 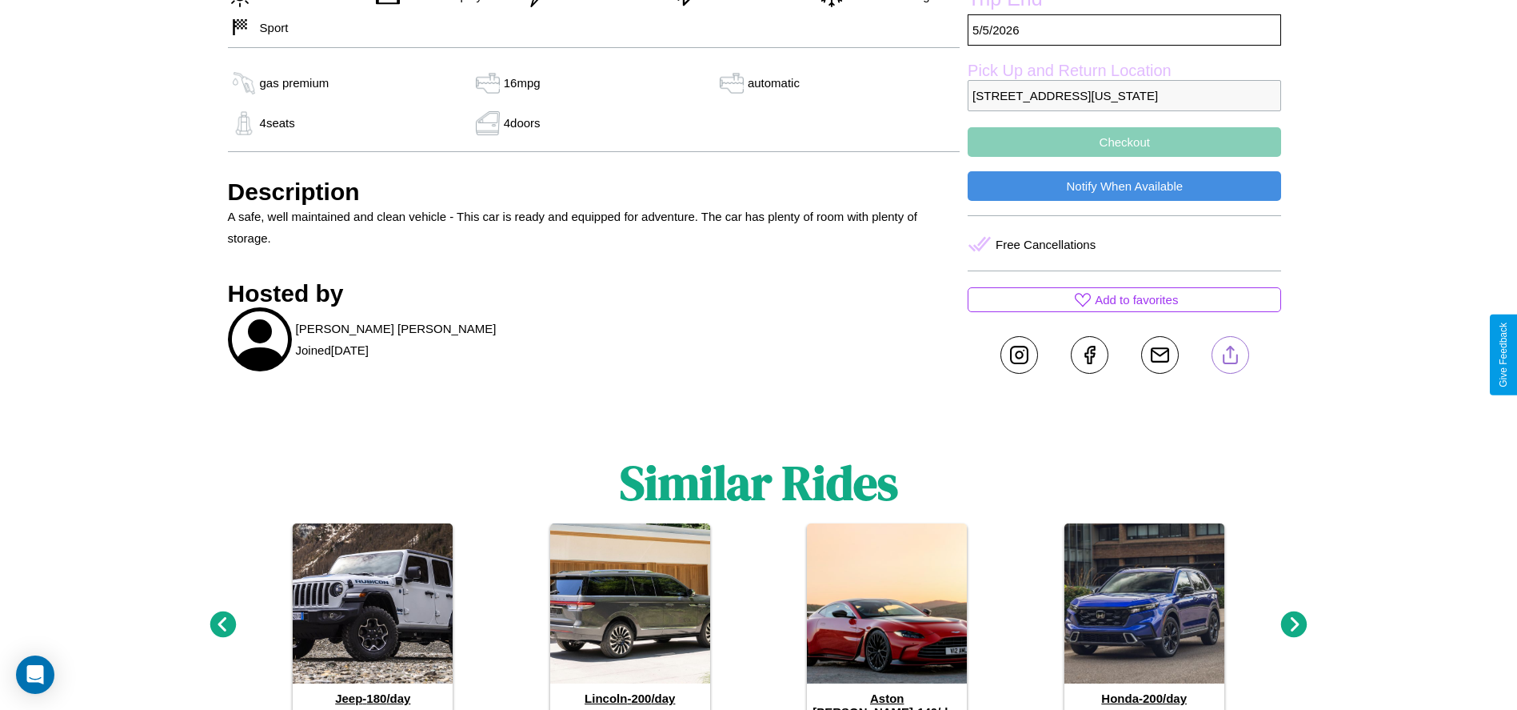 I want to click on p: Add to favorites, so click(x=1137, y=299).